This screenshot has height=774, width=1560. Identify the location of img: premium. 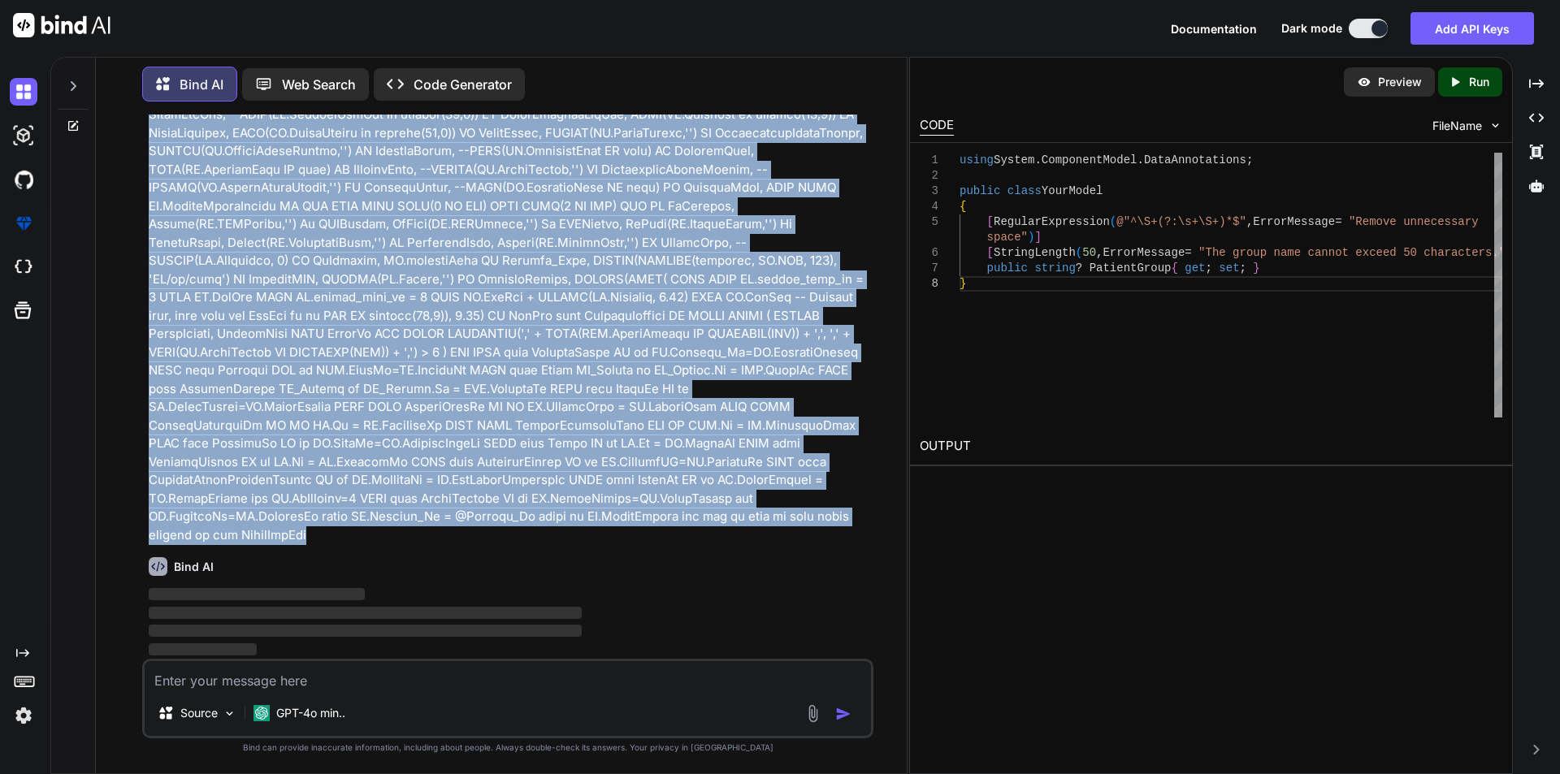
(24, 223).